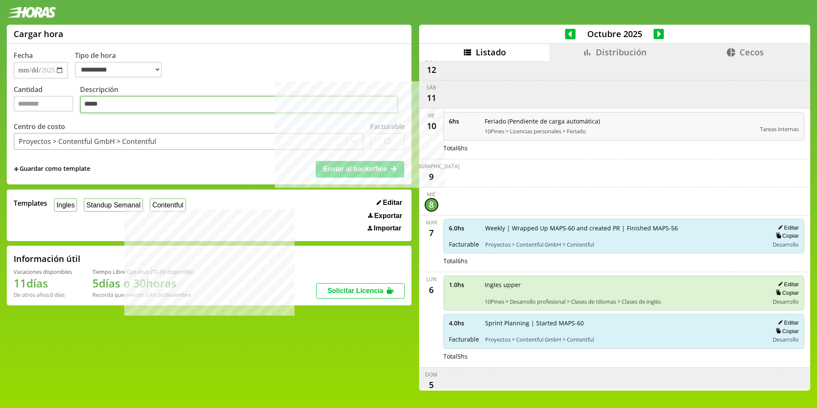 The height and width of the screenshot is (408, 817). What do you see at coordinates (242, 100) in the screenshot?
I see `label: Descripción` at bounding box center [242, 100].